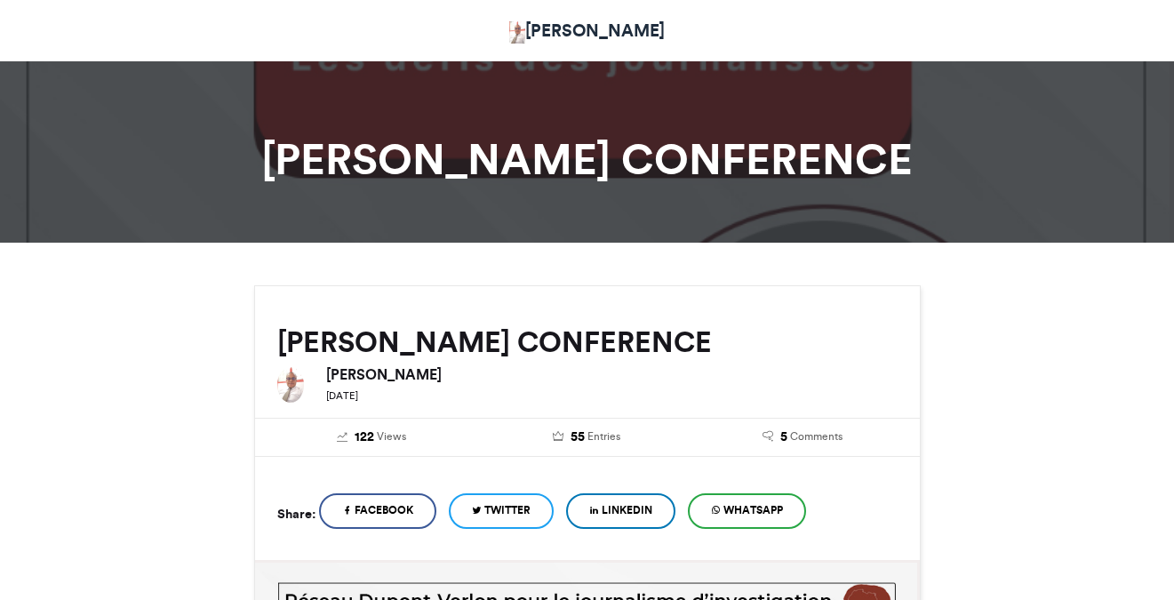 This screenshot has height=600, width=1174. Describe the element at coordinates (391, 436) in the screenshot. I see `span: Views` at that location.